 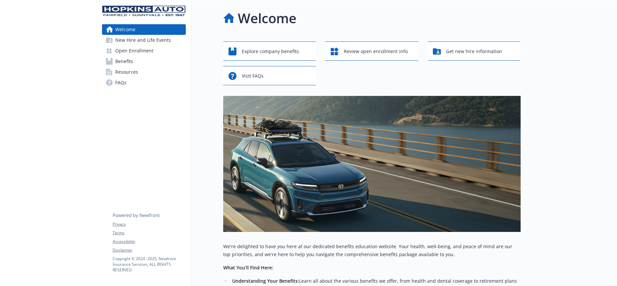 I want to click on a: Resources, so click(x=144, y=72).